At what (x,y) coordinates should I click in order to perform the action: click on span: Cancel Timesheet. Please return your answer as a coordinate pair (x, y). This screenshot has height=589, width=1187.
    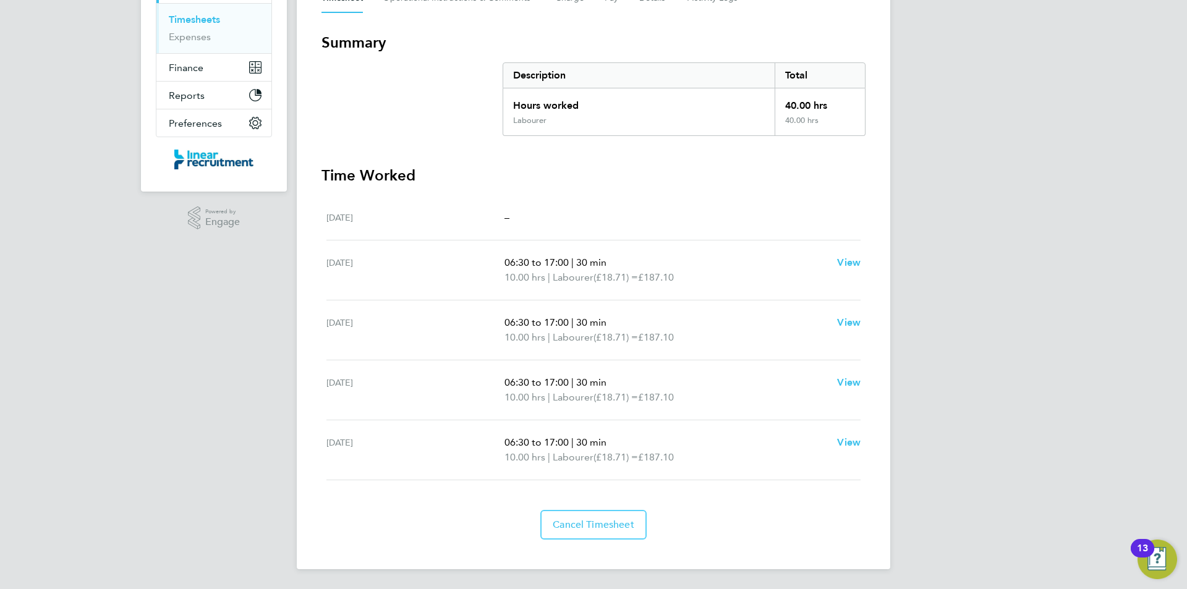
    Looking at the image, I should click on (593, 525).